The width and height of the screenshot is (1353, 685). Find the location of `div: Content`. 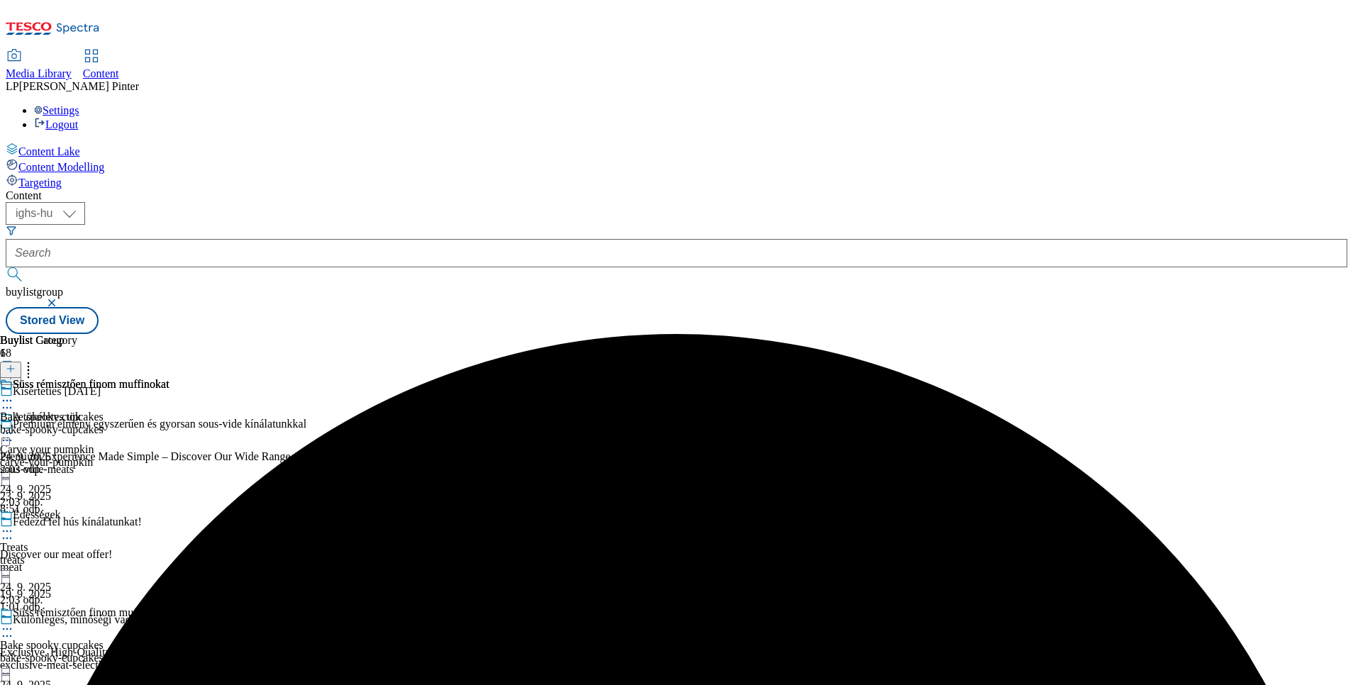

div: Content is located at coordinates (676, 196).